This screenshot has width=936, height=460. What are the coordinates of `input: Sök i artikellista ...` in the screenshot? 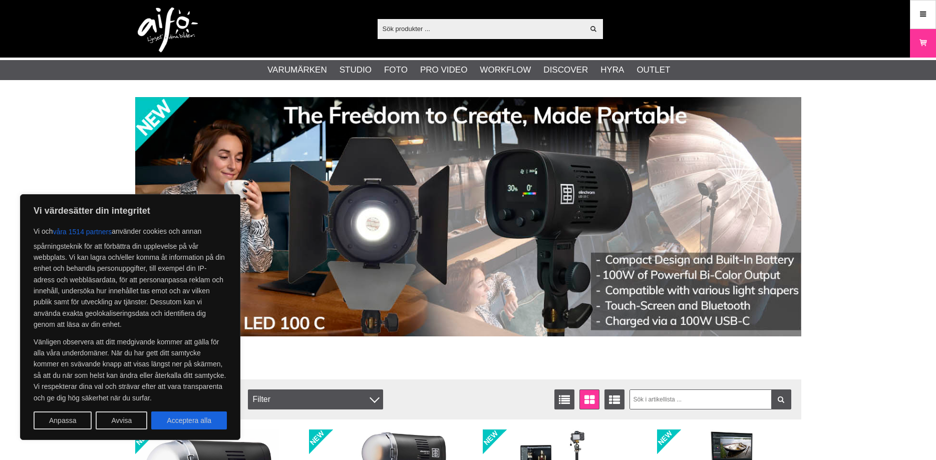 It's located at (710, 400).